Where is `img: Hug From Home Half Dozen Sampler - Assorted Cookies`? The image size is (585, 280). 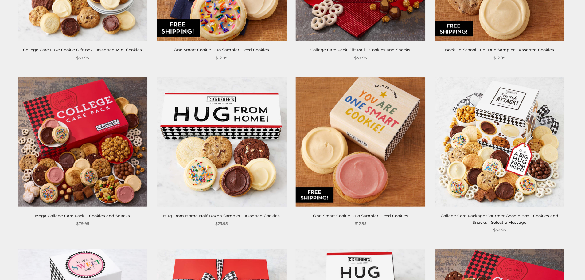 img: Hug From Home Half Dozen Sampler - Assorted Cookies is located at coordinates (221, 141).